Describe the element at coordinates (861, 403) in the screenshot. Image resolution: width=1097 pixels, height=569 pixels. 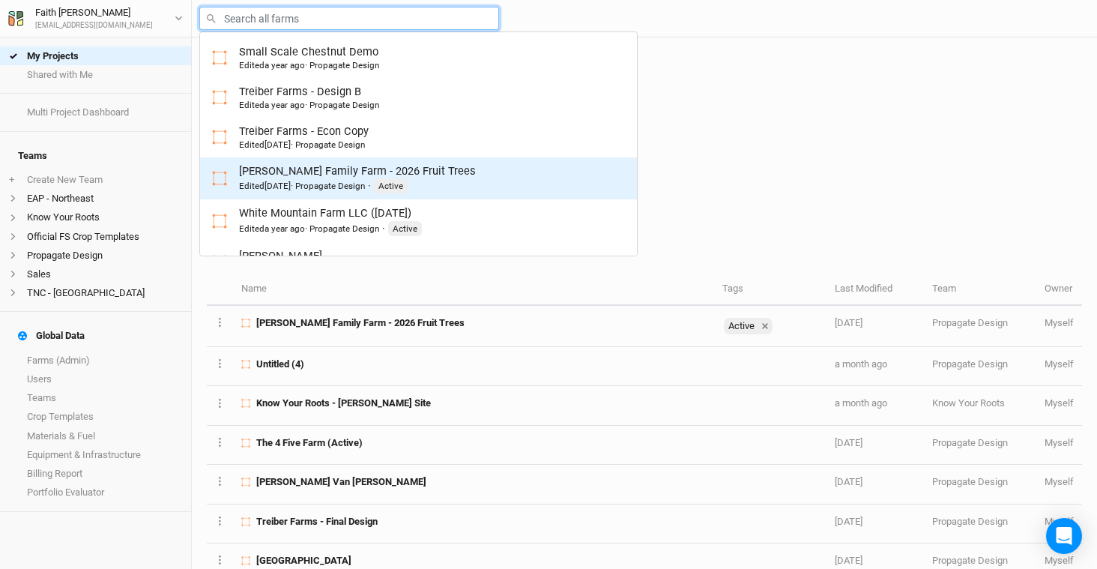
I see `span: Aug 26, 2025 11:40 AM` at that location.